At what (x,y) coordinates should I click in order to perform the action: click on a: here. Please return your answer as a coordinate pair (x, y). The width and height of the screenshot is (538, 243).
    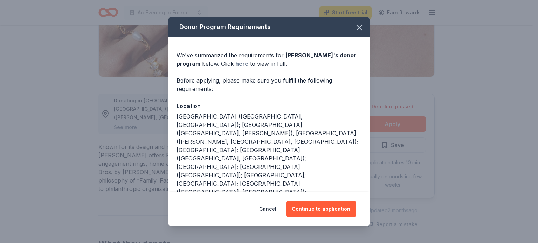
    Looking at the image, I should click on (242, 64).